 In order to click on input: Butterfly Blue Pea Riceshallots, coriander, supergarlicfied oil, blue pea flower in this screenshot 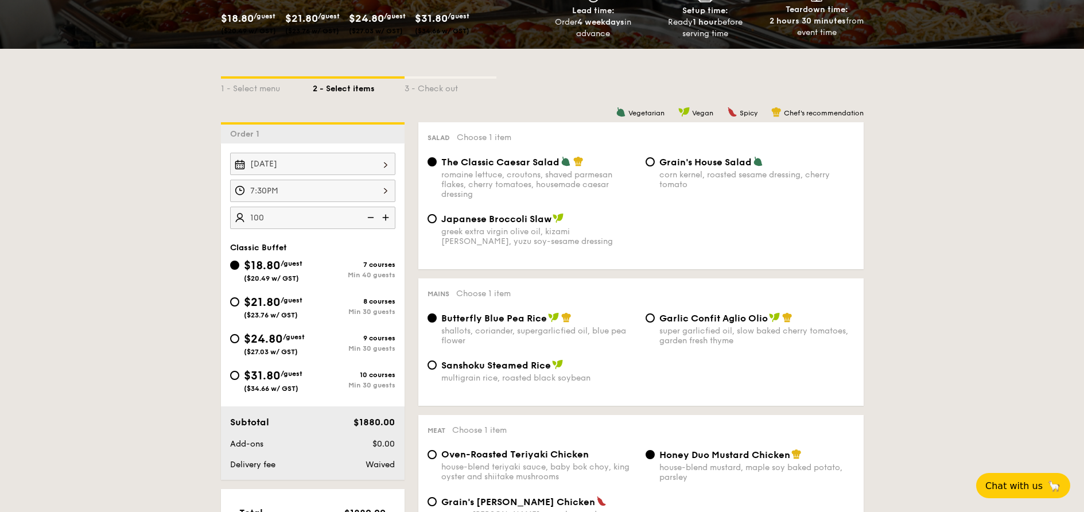, I will do `click(432, 318)`.